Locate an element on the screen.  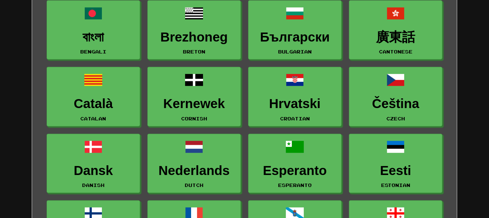
a: বাংলাBengali is located at coordinates (93, 30).